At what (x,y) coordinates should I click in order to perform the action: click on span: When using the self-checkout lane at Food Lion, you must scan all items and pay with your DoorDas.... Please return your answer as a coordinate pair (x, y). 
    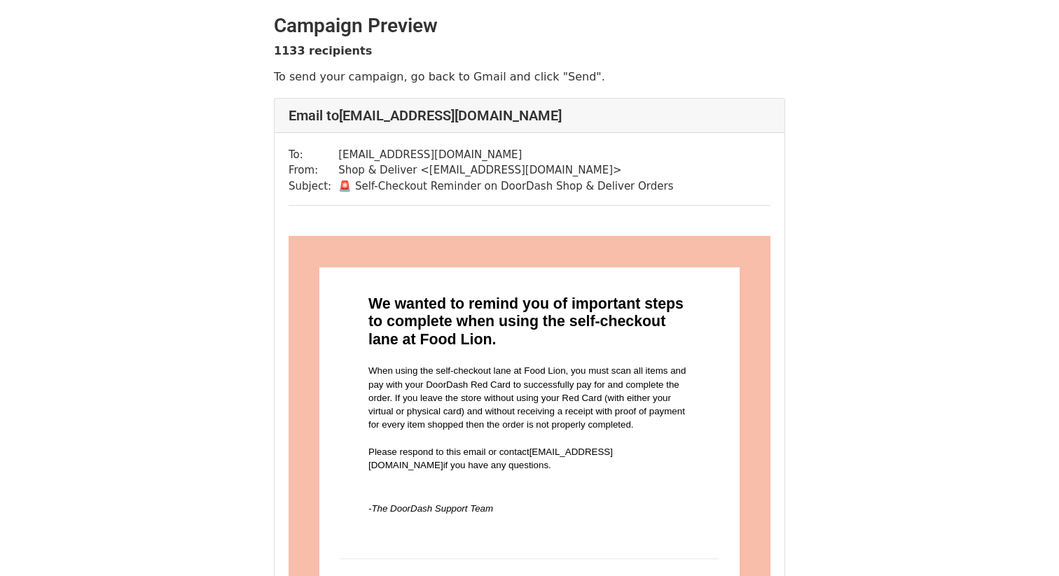
    Looking at the image, I should click on (528, 417).